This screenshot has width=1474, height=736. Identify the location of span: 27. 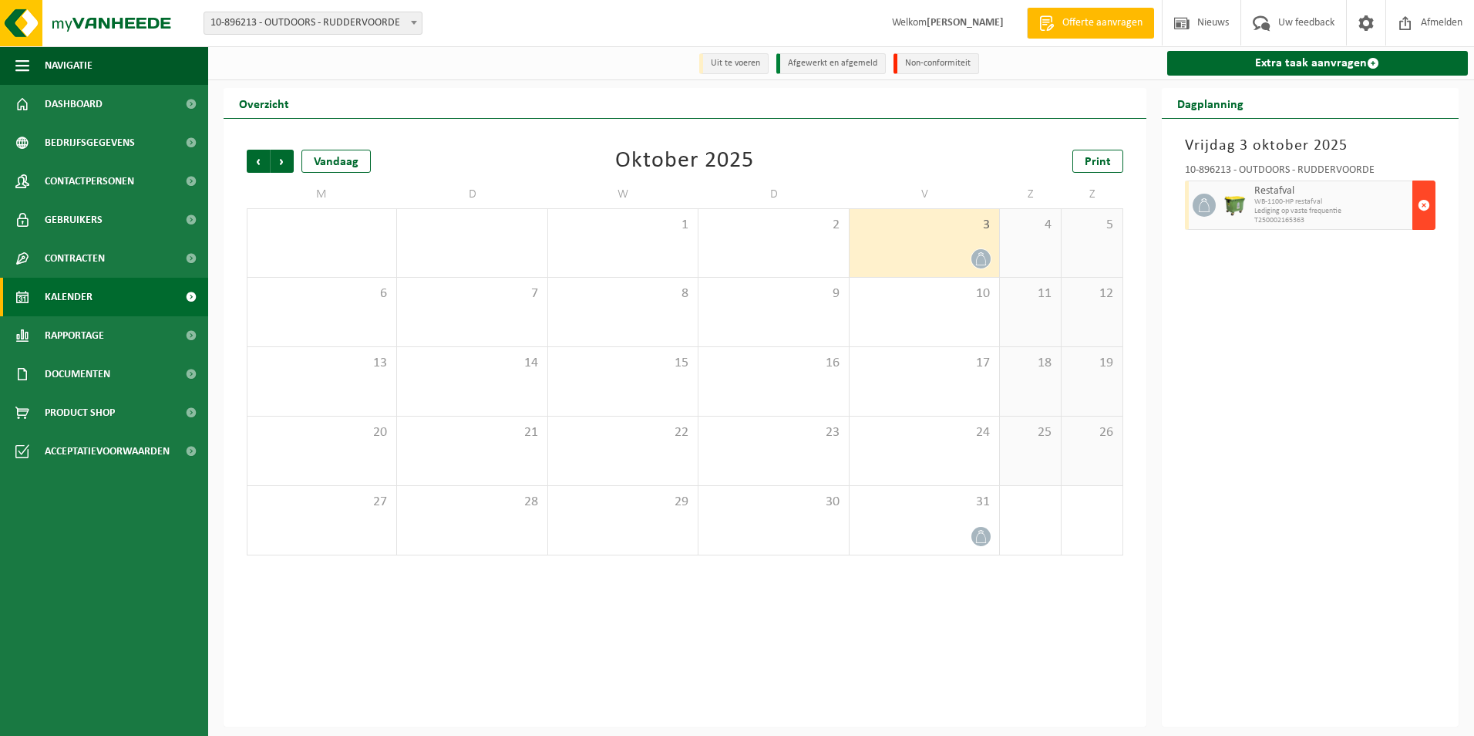
(322, 502).